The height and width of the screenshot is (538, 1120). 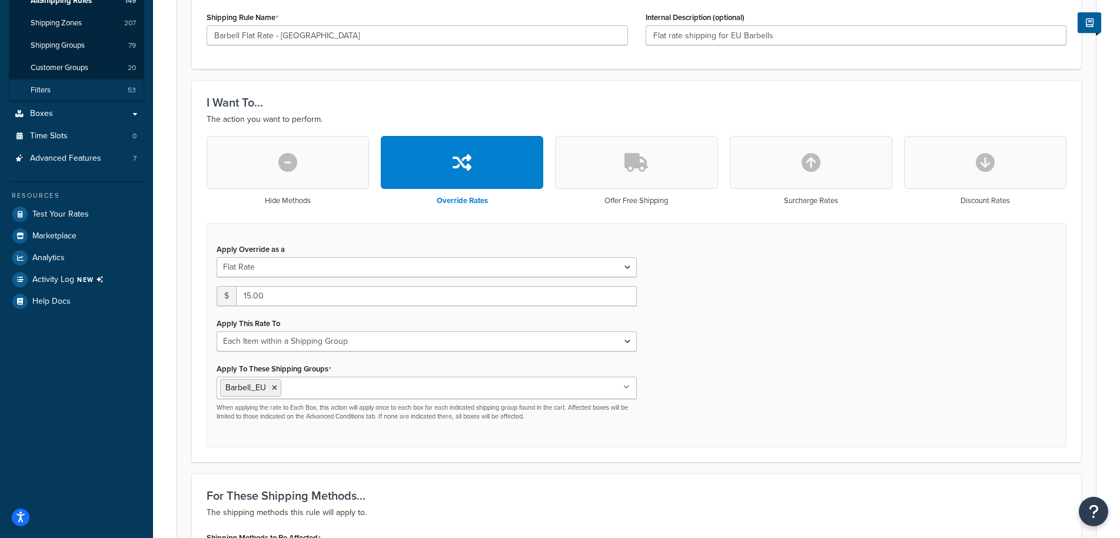 I want to click on span: 207, so click(x=130, y=23).